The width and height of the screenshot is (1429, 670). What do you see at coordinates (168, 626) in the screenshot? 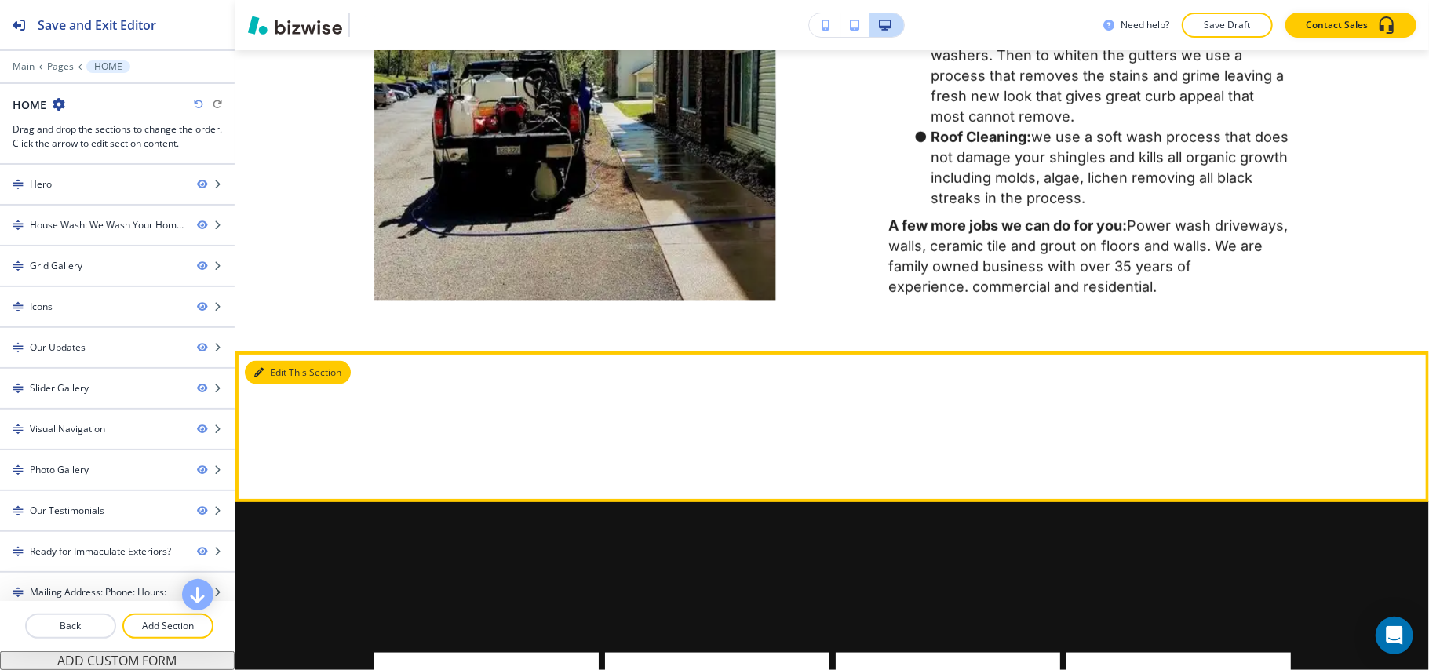
I see `button: Add Section` at bounding box center [168, 626].